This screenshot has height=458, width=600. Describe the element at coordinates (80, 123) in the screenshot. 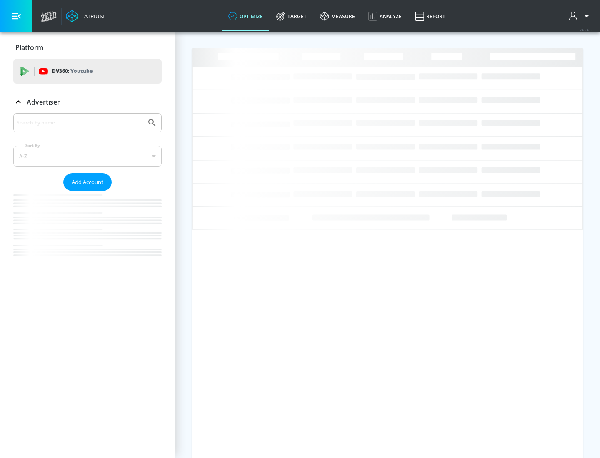

I see `input: Search by name` at that location.